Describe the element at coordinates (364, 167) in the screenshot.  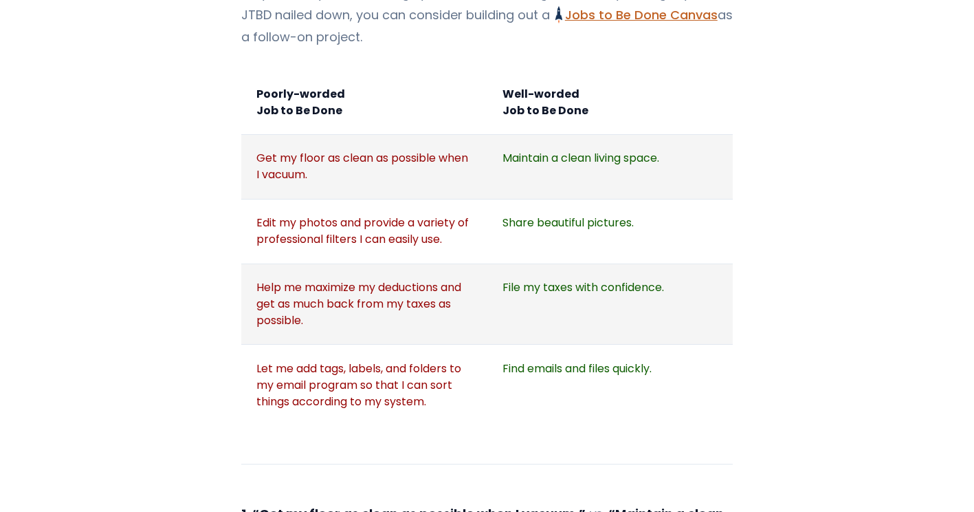
I see `td: Get my floor as clean as possible when I vacuum.` at that location.